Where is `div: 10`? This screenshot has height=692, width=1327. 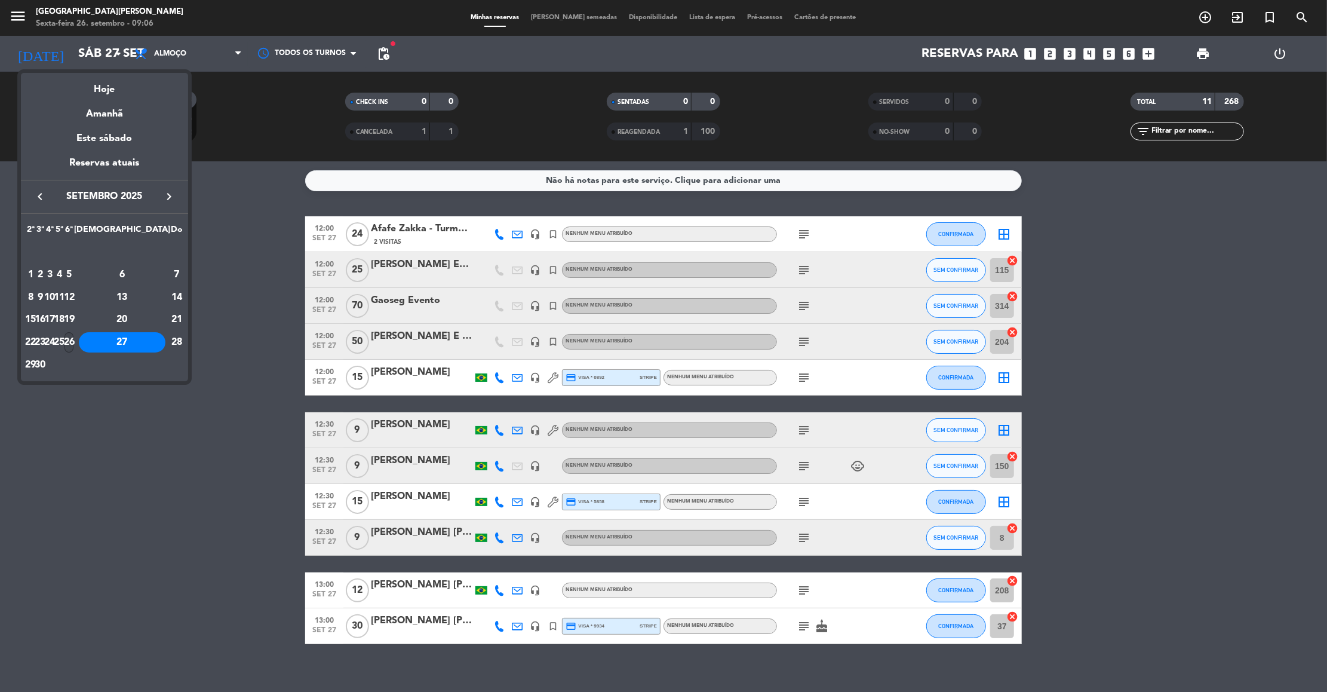 div: 10 is located at coordinates (50, 297).